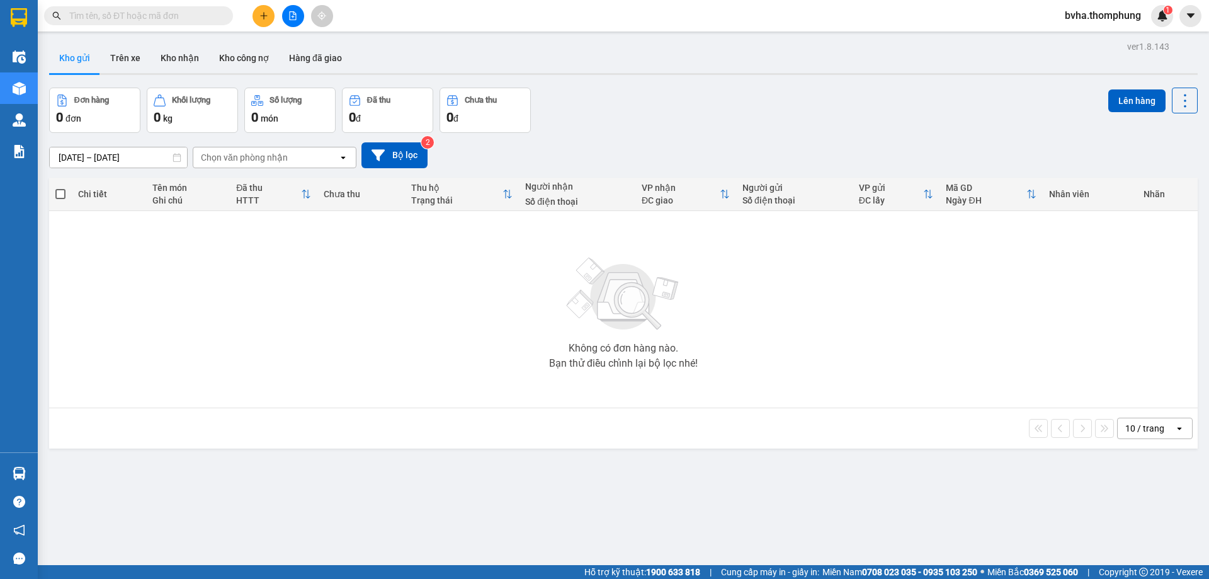 This screenshot has width=1209, height=579. I want to click on div: Người nhận, so click(577, 186).